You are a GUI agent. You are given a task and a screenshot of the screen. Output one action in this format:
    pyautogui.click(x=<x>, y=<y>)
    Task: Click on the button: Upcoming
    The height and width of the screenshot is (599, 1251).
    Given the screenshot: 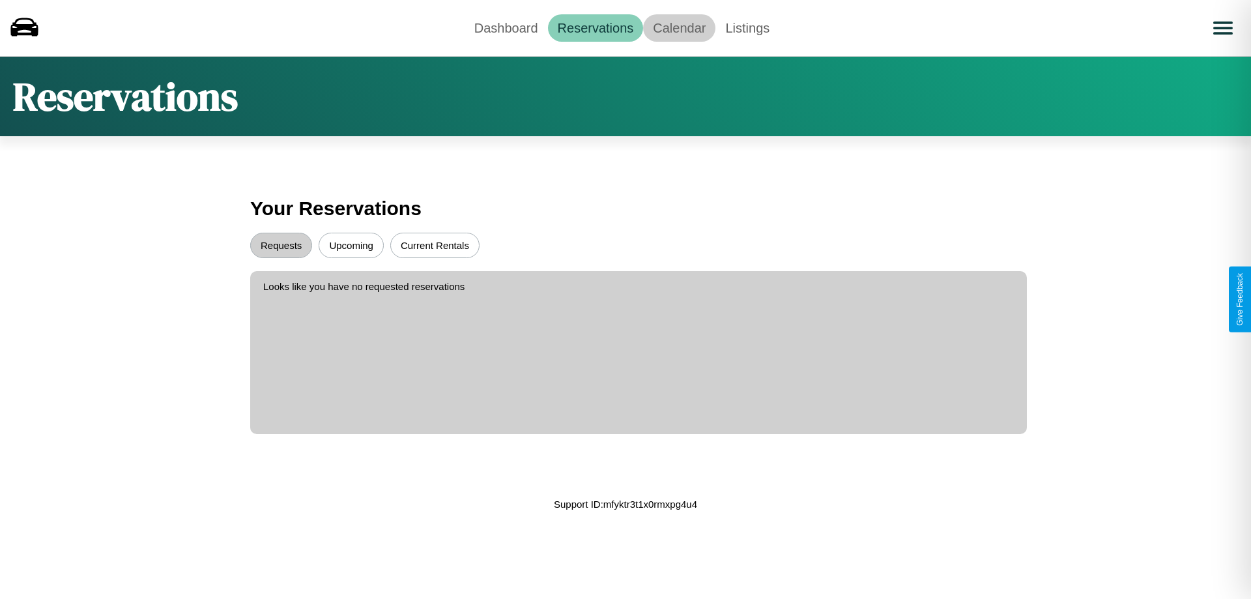 What is the action you would take?
    pyautogui.click(x=351, y=245)
    